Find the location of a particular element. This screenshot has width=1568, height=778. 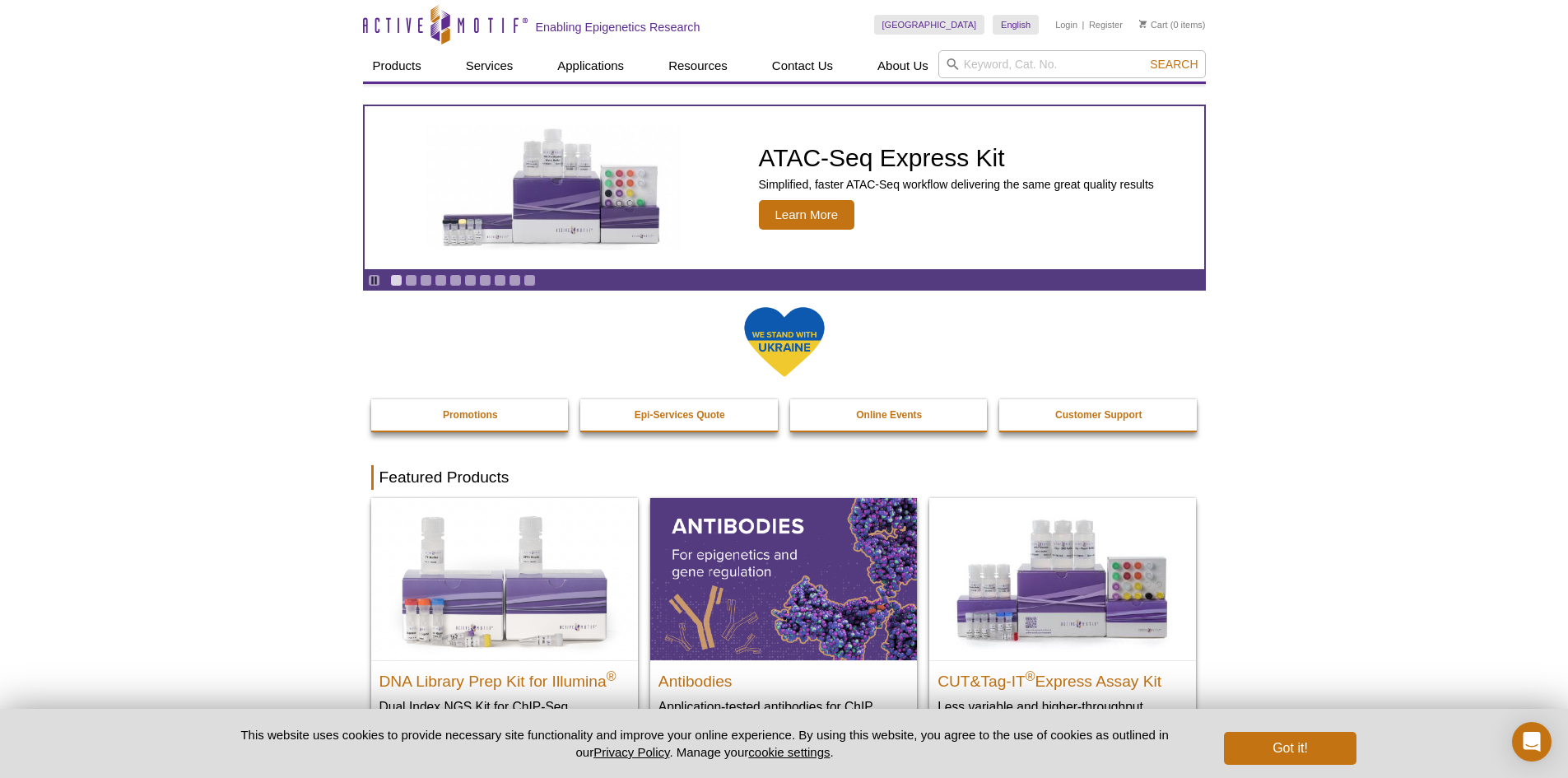

a: Cart is located at coordinates (1153, 25).